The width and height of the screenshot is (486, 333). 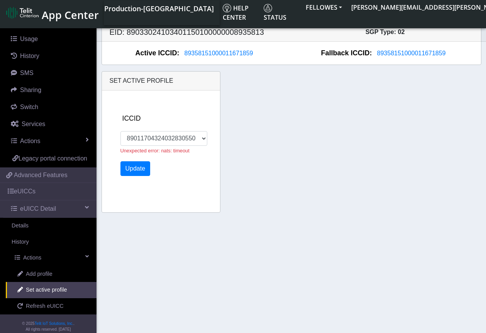 I want to click on small: Unexpected error: nats: timeout, so click(x=155, y=150).